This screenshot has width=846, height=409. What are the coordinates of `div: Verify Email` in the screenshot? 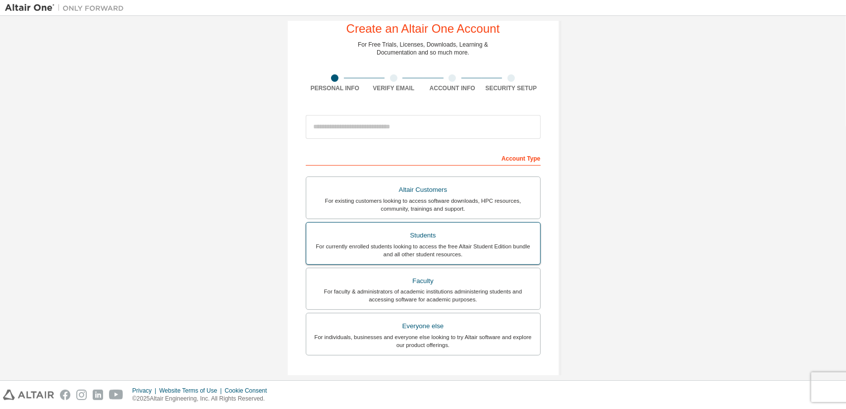 It's located at (393, 88).